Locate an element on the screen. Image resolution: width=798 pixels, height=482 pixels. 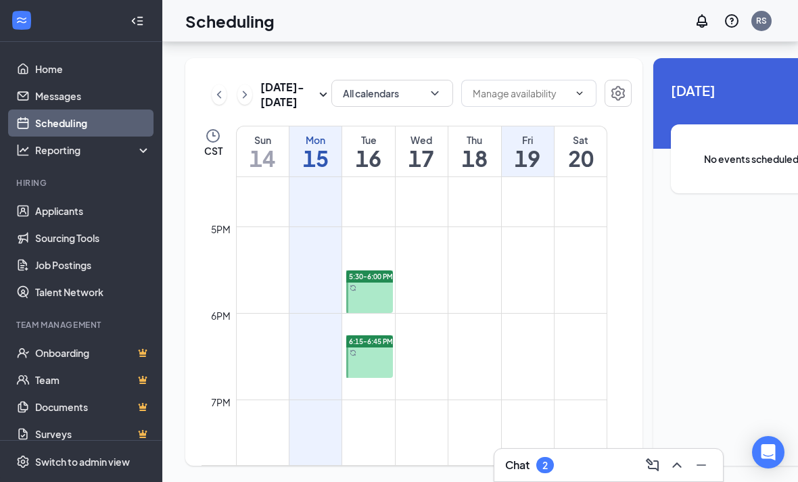
svg: Collapse is located at coordinates (137, 21).